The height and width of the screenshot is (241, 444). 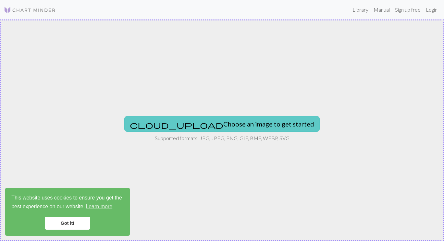 I want to click on img: Logo, so click(x=30, y=10).